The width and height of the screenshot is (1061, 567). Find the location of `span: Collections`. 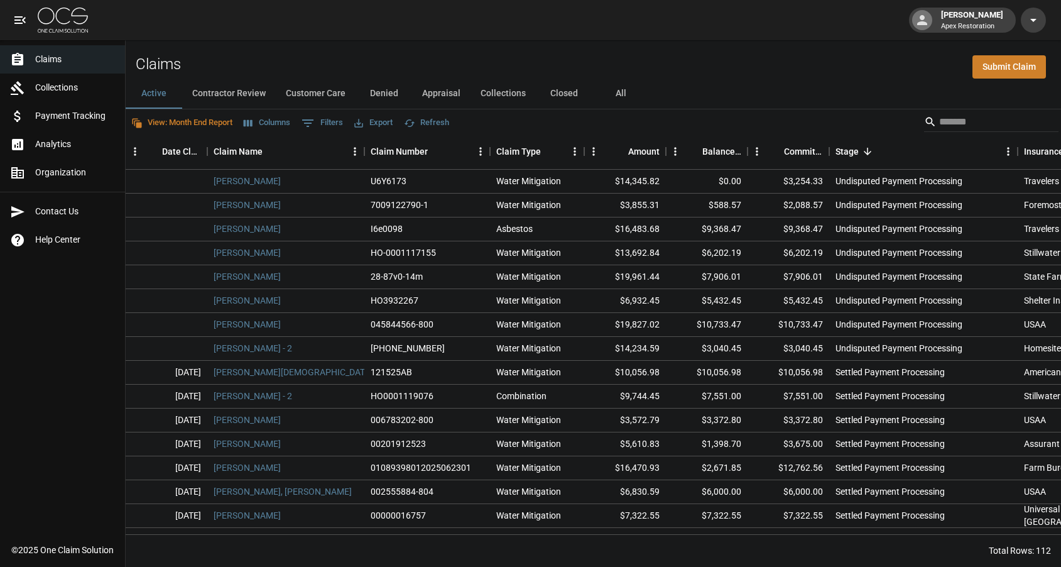

span: Collections is located at coordinates (75, 87).